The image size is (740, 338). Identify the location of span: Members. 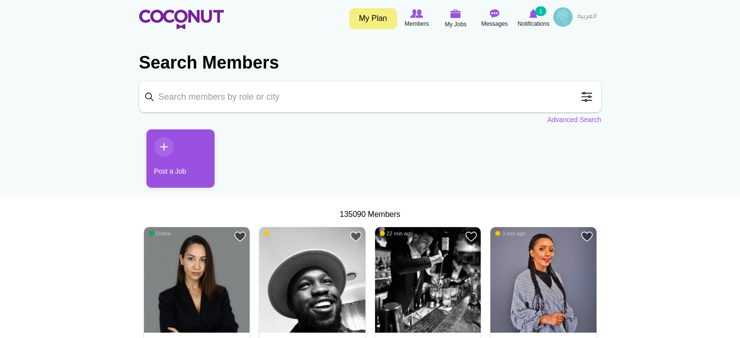
(417, 24).